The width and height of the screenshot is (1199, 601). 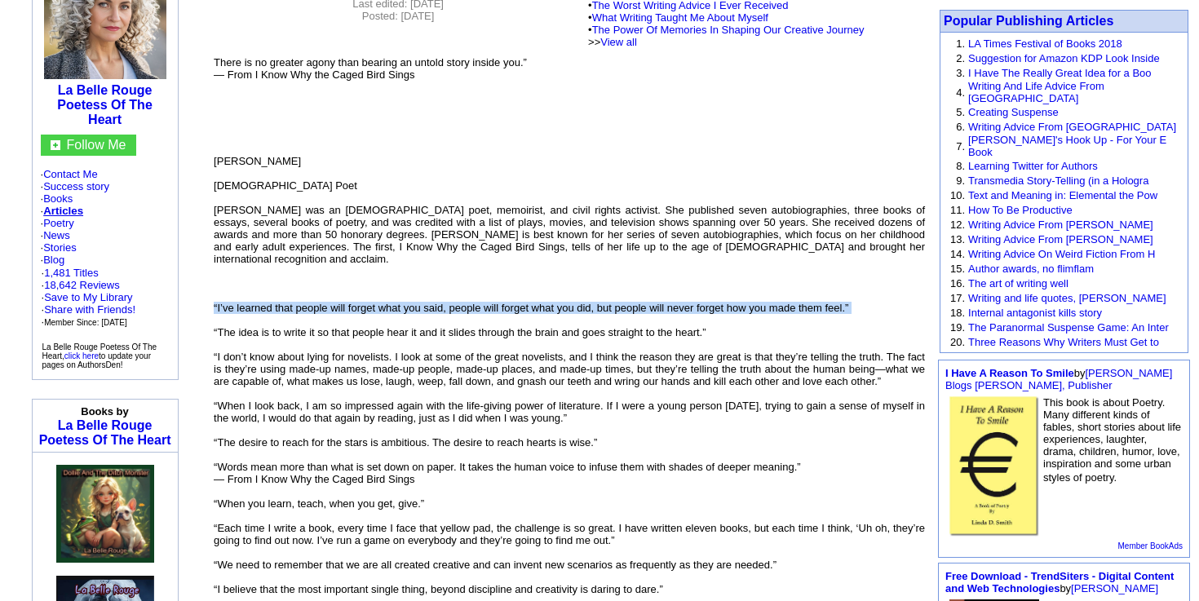 What do you see at coordinates (70, 174) in the screenshot?
I see `a: Contact Me` at bounding box center [70, 174].